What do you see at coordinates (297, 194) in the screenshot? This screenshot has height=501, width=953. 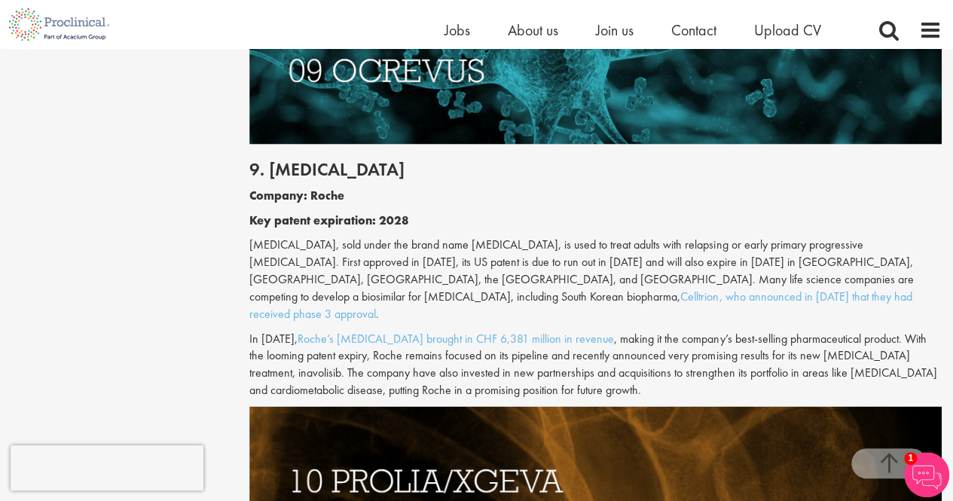 I see `b: Company: Roche` at bounding box center [297, 194].